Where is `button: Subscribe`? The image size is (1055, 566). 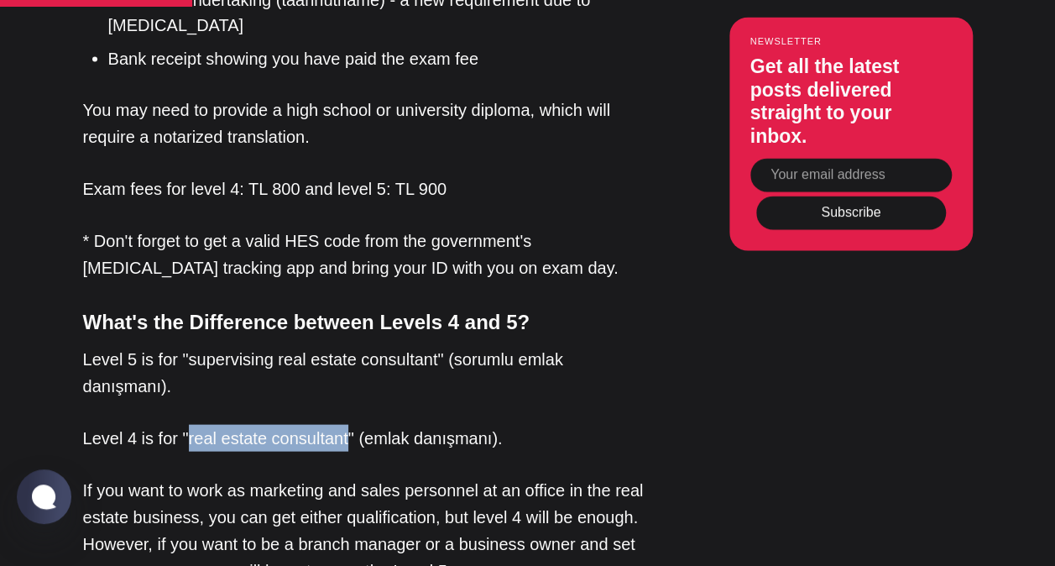
button: Subscribe is located at coordinates (851, 212).